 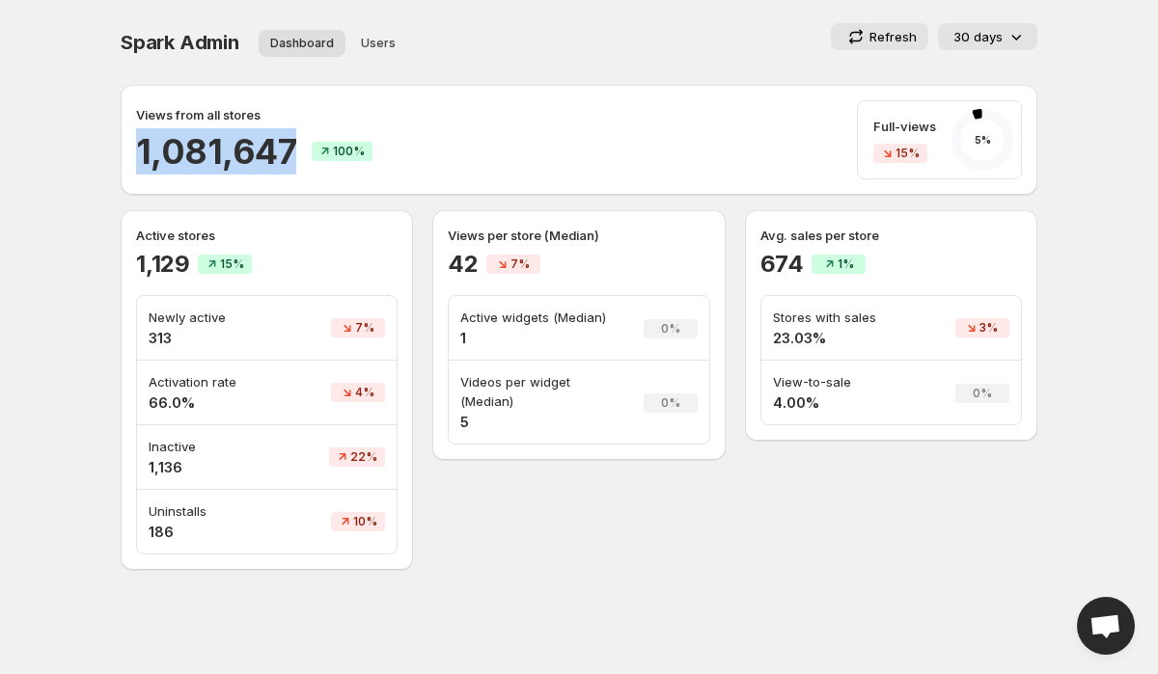 I want to click on p: Active widgets (Median), so click(x=539, y=317).